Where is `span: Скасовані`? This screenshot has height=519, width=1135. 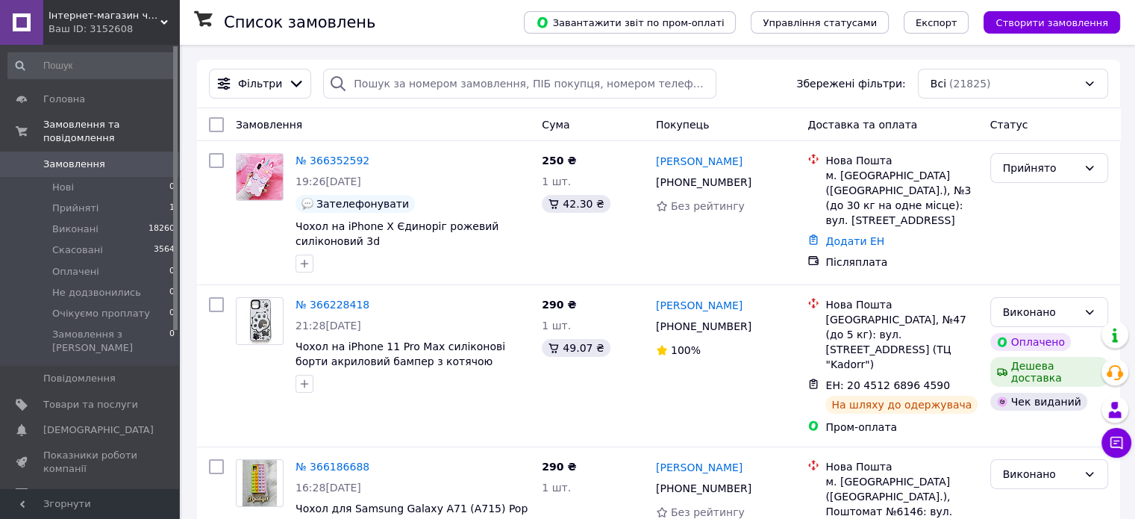
span: Скасовані is located at coordinates (78, 250).